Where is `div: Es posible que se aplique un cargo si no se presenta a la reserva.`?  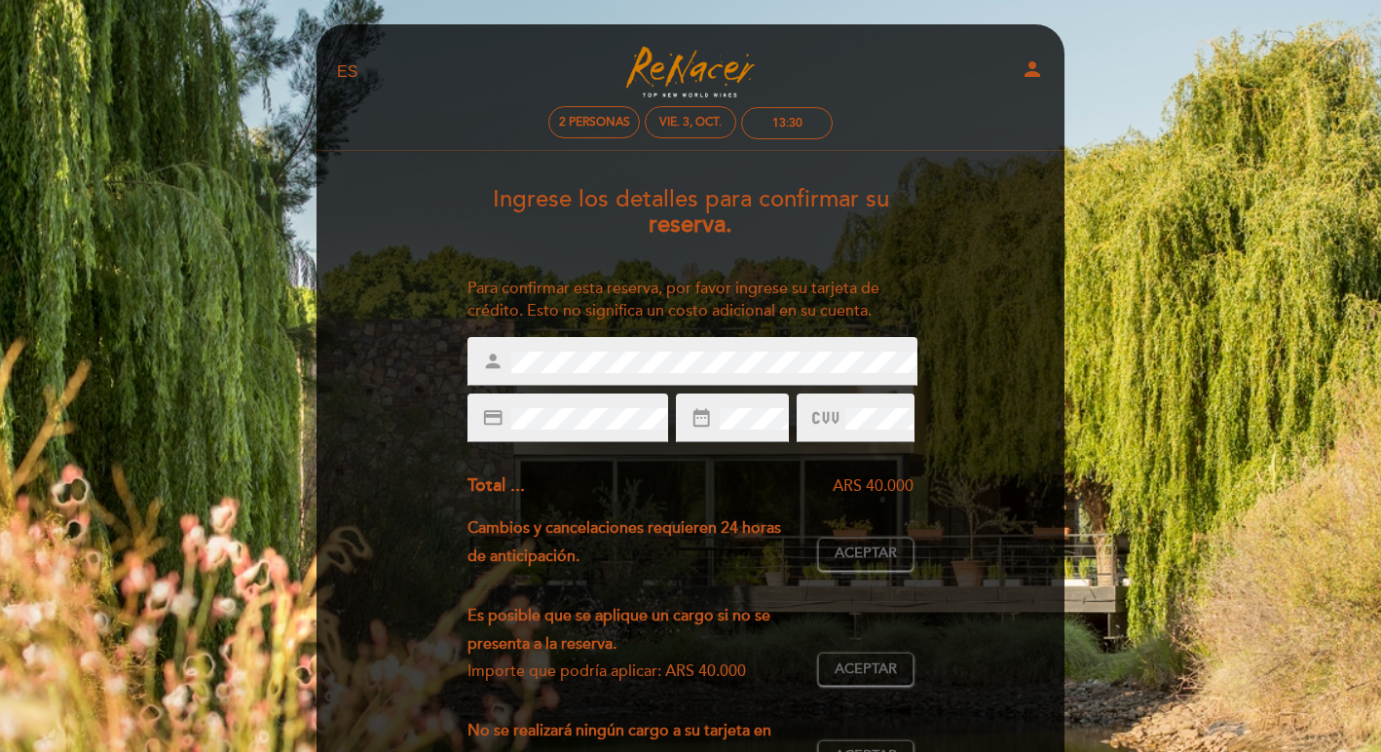 div: Es posible que se aplique un cargo si no se presenta a la reserva. is located at coordinates (635, 630).